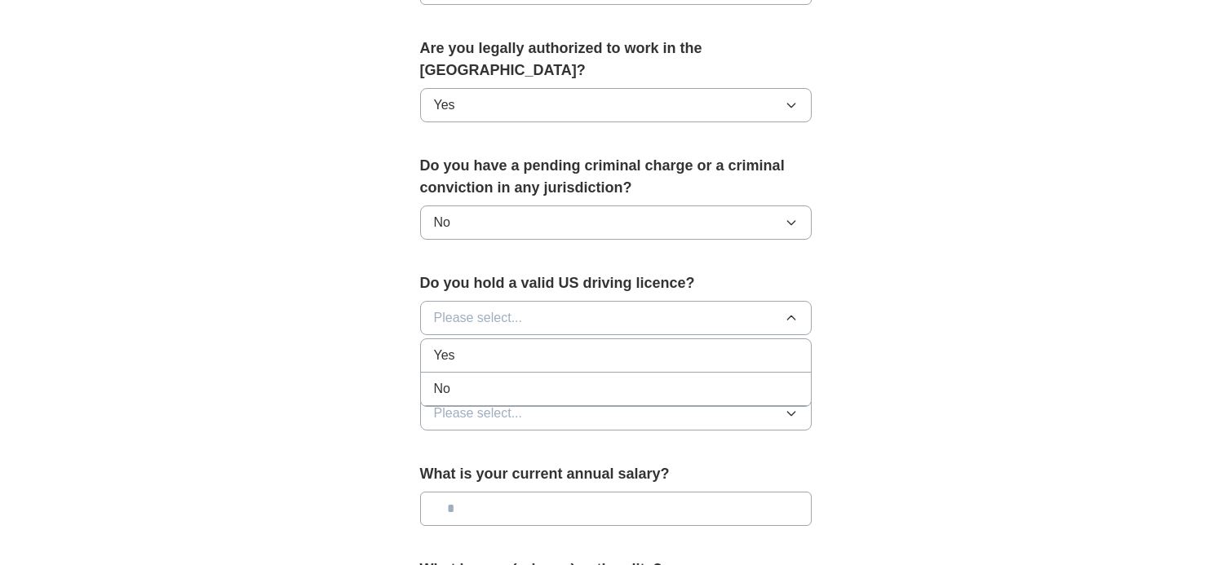 The width and height of the screenshot is (1231, 565). I want to click on button: Yes, so click(616, 105).